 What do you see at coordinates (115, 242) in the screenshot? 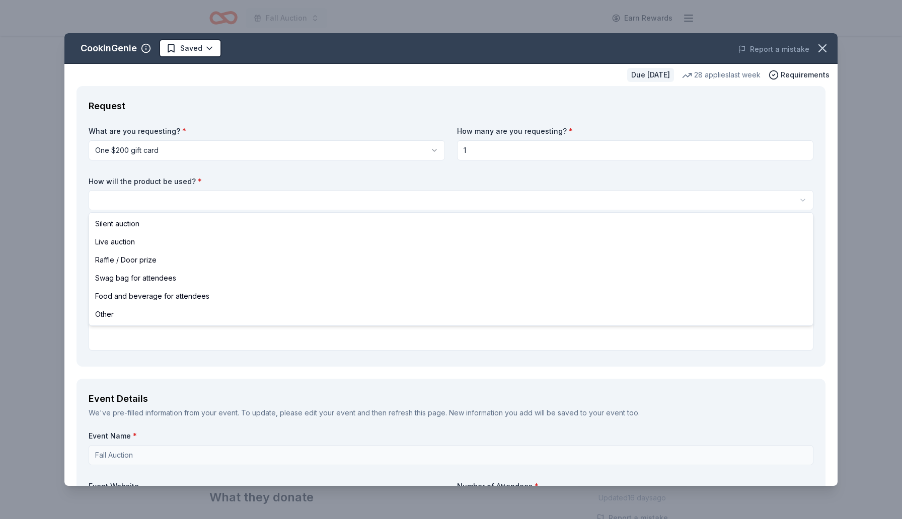
I see `span: Live auction` at bounding box center [115, 242].